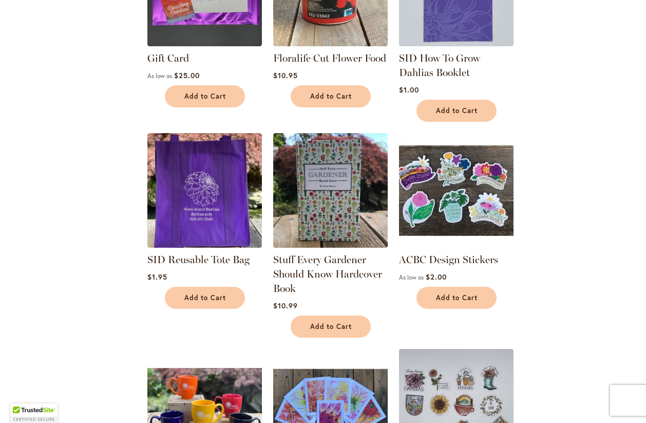 The height and width of the screenshot is (423, 646). What do you see at coordinates (285, 305) in the screenshot?
I see `span: $10.99` at bounding box center [285, 305].